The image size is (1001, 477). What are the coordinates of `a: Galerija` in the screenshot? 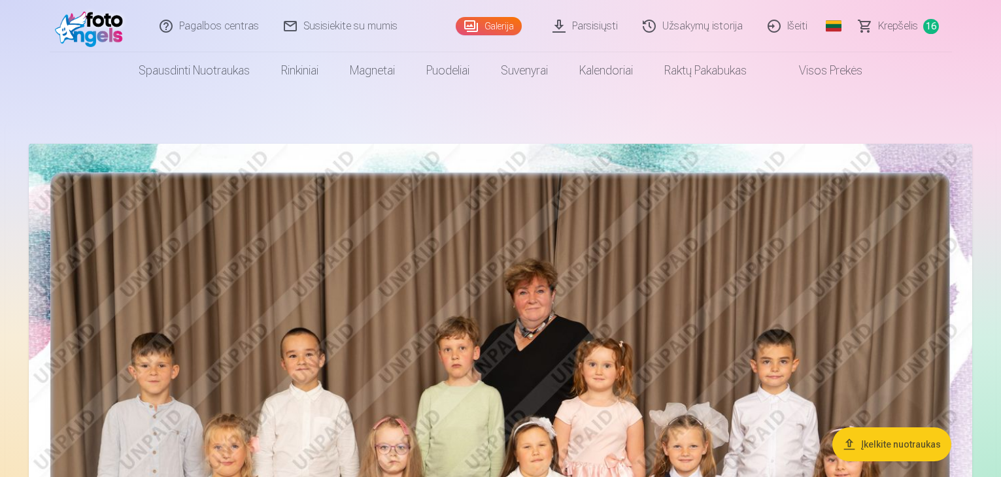 It's located at (488, 26).